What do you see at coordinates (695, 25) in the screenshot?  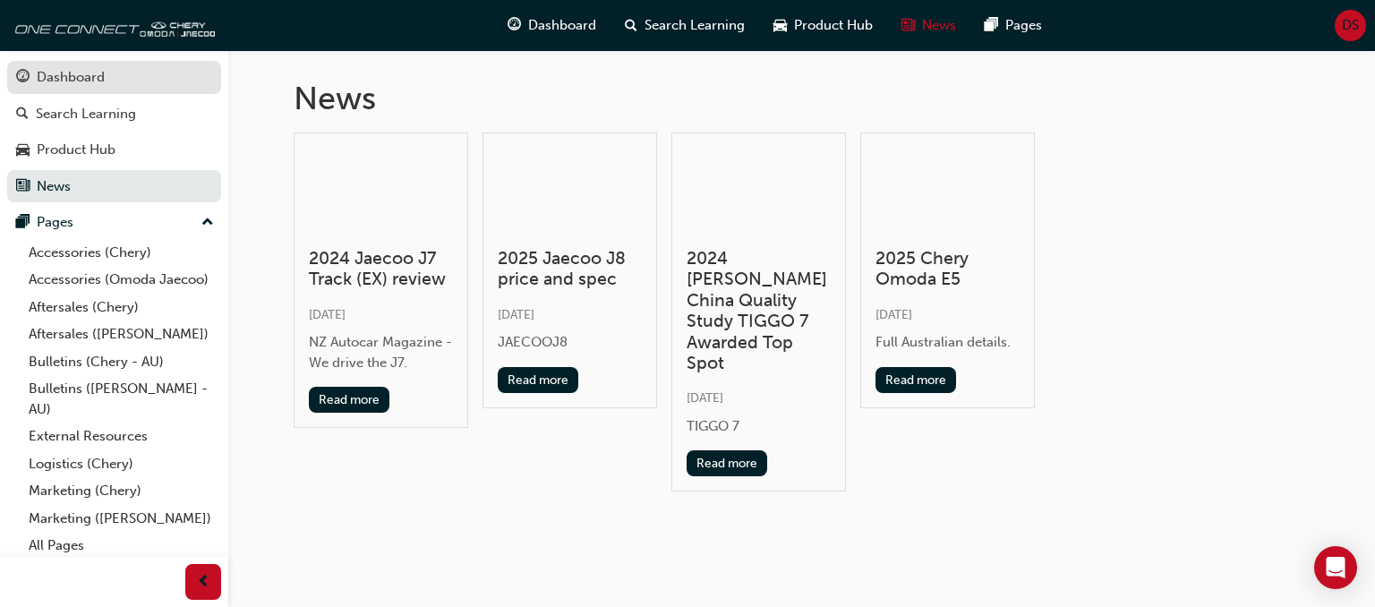 I see `span: Search Learning` at bounding box center [695, 25].